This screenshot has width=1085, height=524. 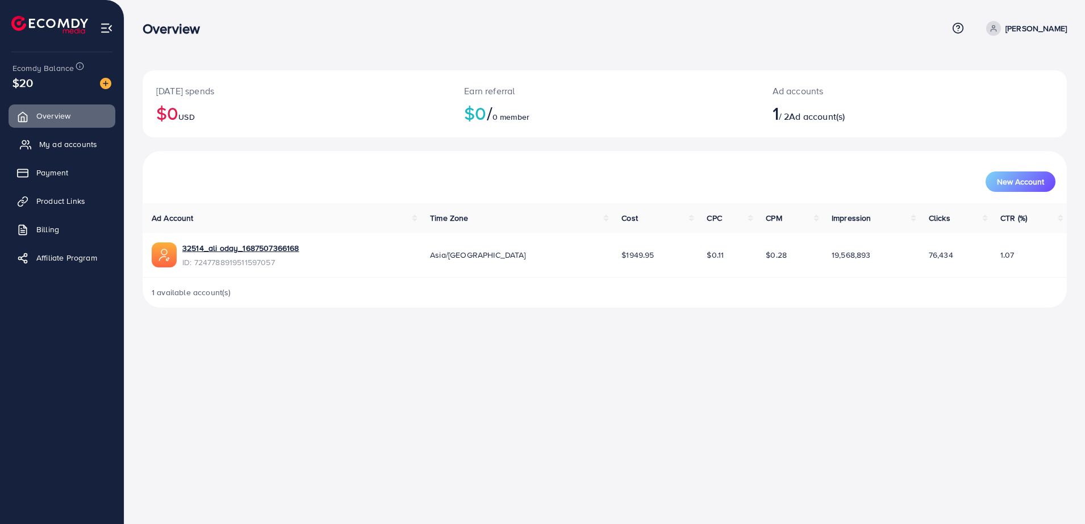 What do you see at coordinates (62, 229) in the screenshot?
I see `a: Billing` at bounding box center [62, 229].